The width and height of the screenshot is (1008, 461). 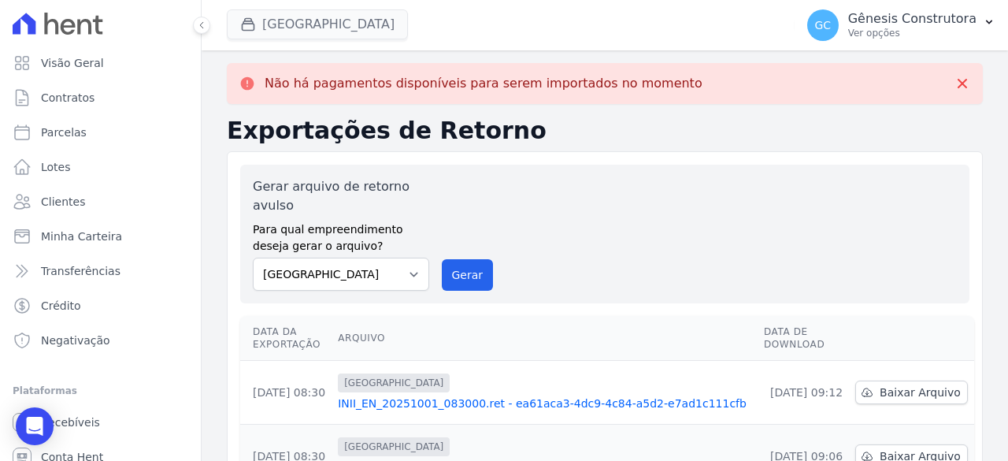 What do you see at coordinates (100, 202) in the screenshot?
I see `a: Clientes` at bounding box center [100, 202].